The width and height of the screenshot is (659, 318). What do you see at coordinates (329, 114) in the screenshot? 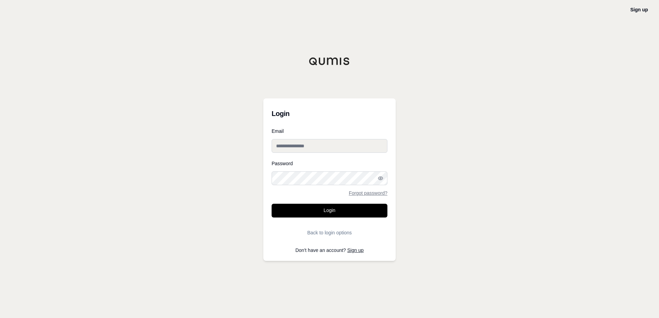
I see `h3: Login` at bounding box center [329, 114].